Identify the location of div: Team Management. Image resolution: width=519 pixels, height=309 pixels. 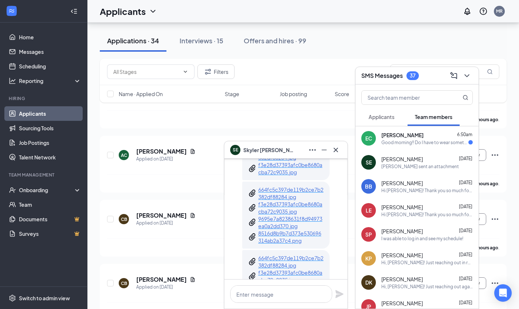
(44, 175).